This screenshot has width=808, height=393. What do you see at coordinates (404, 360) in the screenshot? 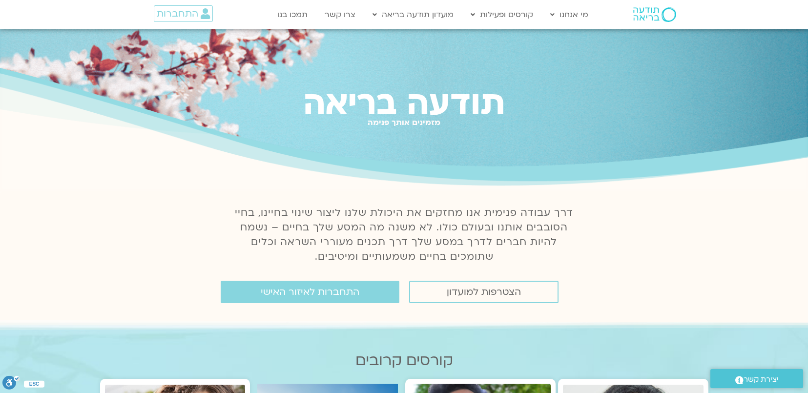
I see `h2: קורסים קרובים` at bounding box center [404, 360].